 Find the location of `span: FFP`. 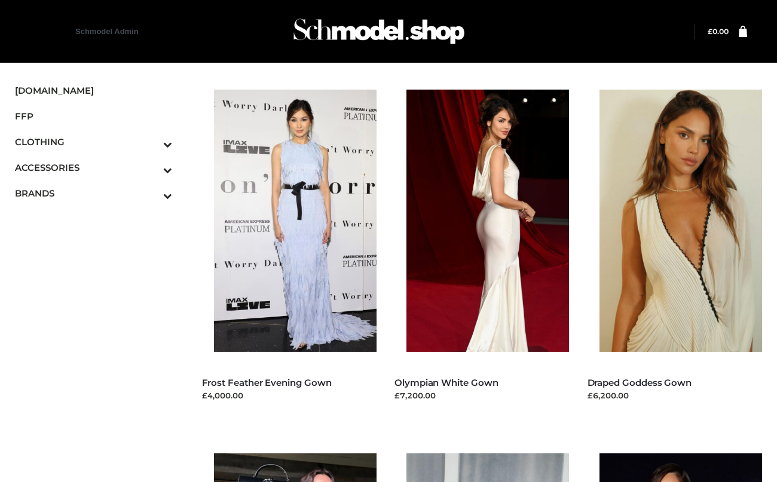

span: FFP is located at coordinates (93, 116).